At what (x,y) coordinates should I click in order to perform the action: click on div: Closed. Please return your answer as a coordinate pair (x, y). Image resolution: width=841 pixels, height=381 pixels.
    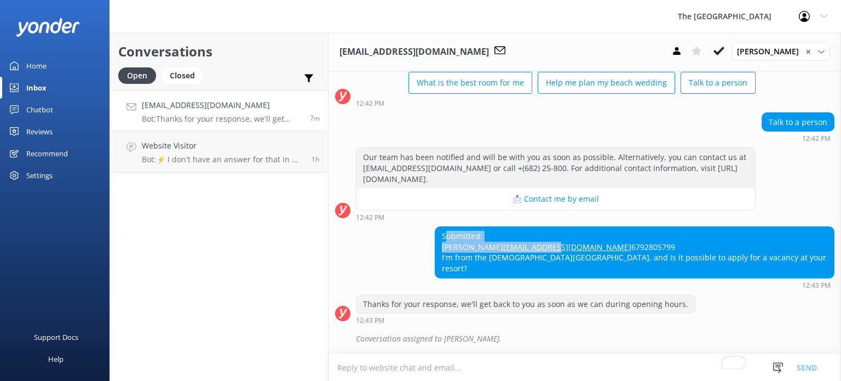
    Looking at the image, I should click on (182, 76).